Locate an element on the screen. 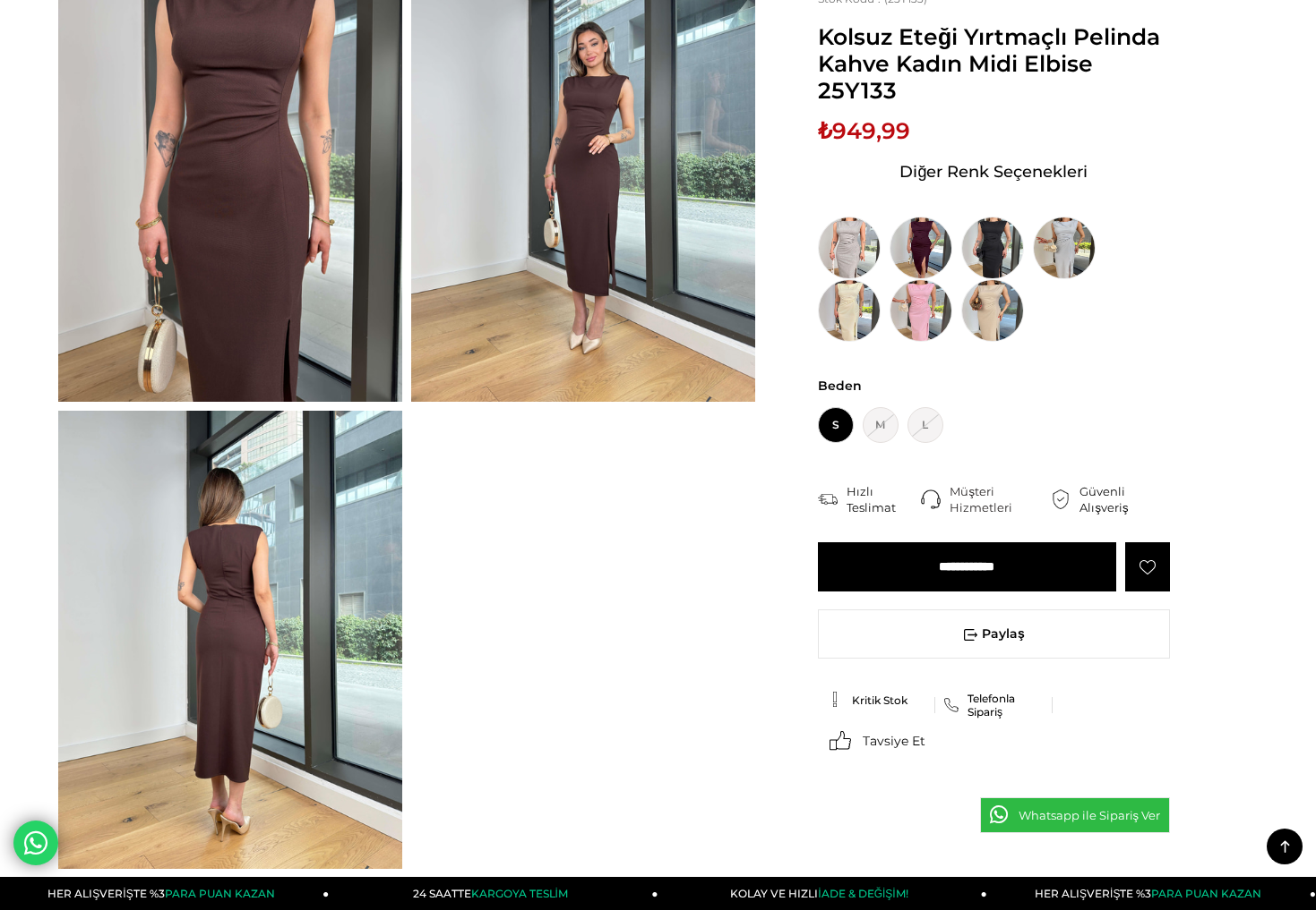  img: shipping.png is located at coordinates (828, 500).